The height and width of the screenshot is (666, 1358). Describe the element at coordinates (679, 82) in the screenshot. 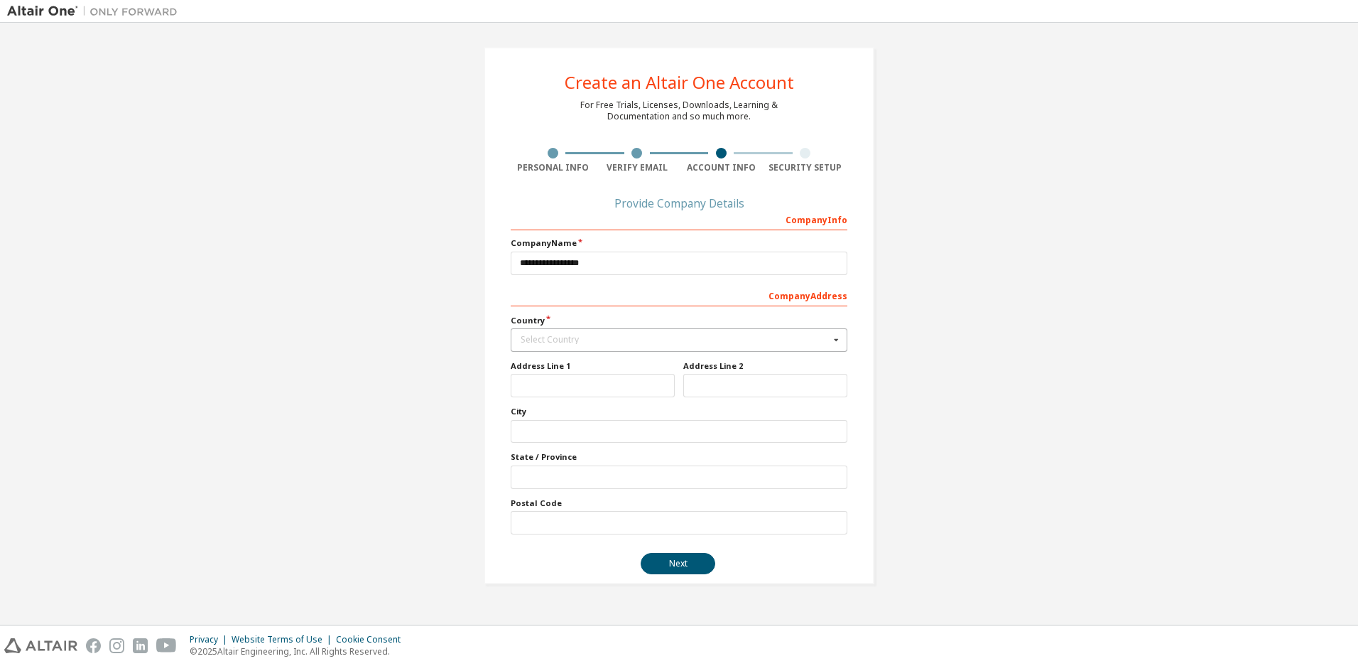

I see `div: Create an Altair One Account` at that location.